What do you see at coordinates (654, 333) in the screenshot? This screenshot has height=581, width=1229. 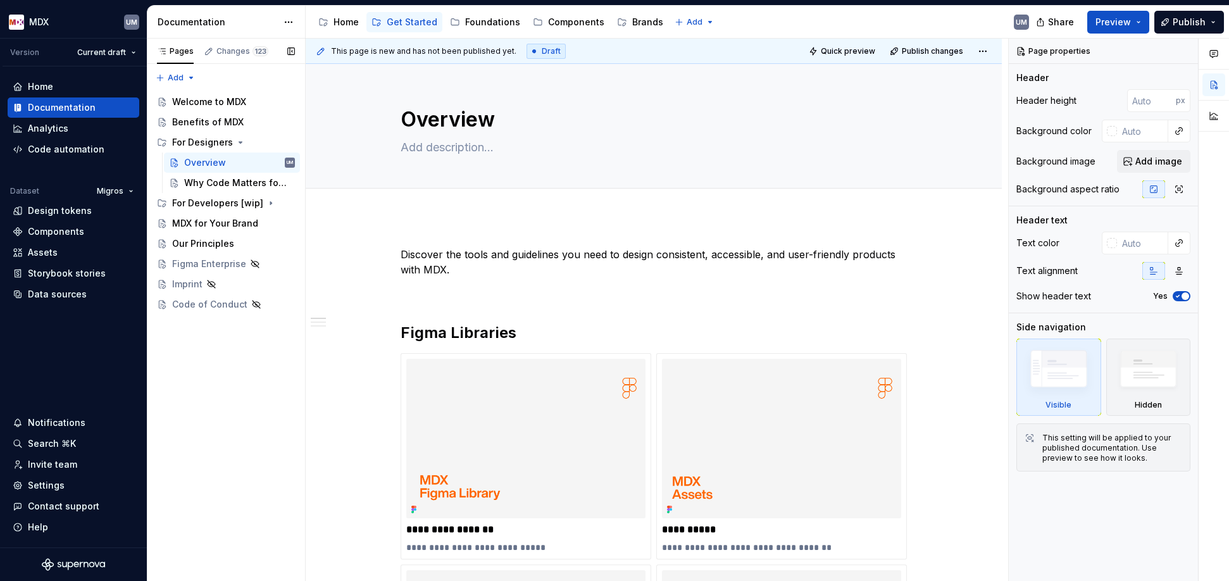 I see `h2: Figma Libraries` at bounding box center [654, 333].